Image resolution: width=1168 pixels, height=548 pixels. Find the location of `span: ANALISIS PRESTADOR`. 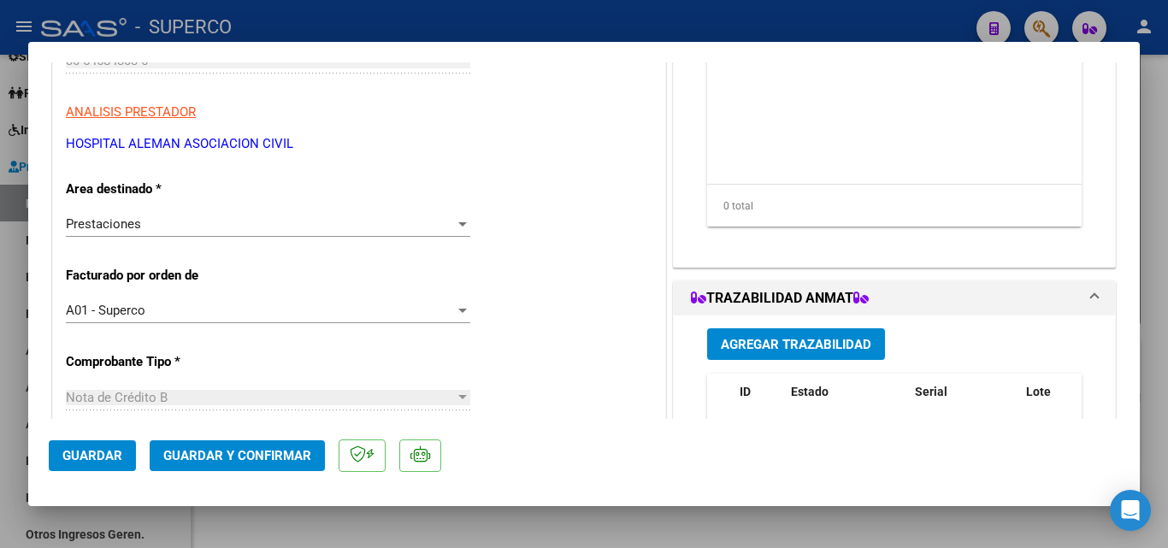

span: ANALISIS PRESTADOR is located at coordinates (131, 112).